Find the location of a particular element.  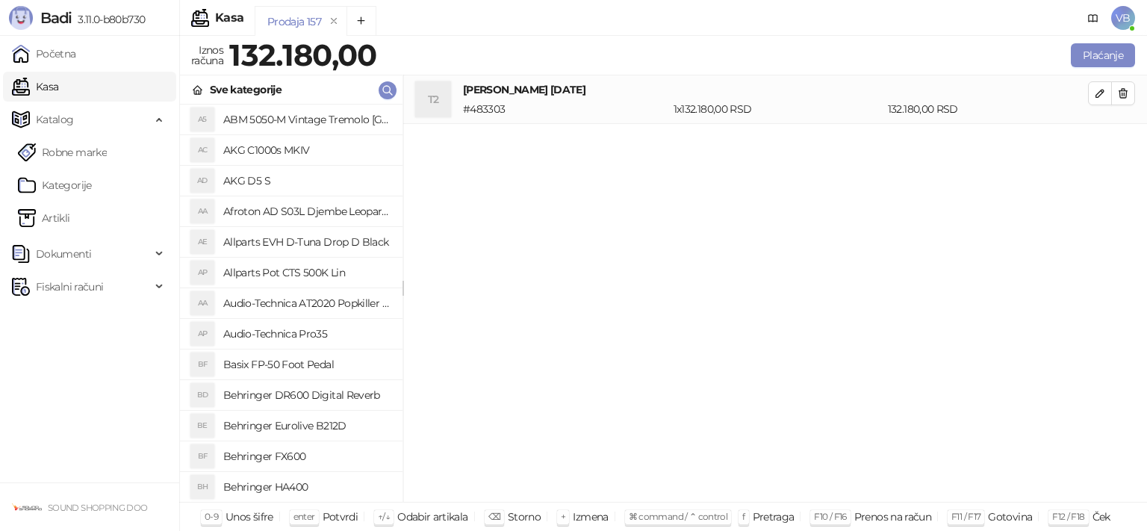

span: F11 / F17 is located at coordinates (965, 516).